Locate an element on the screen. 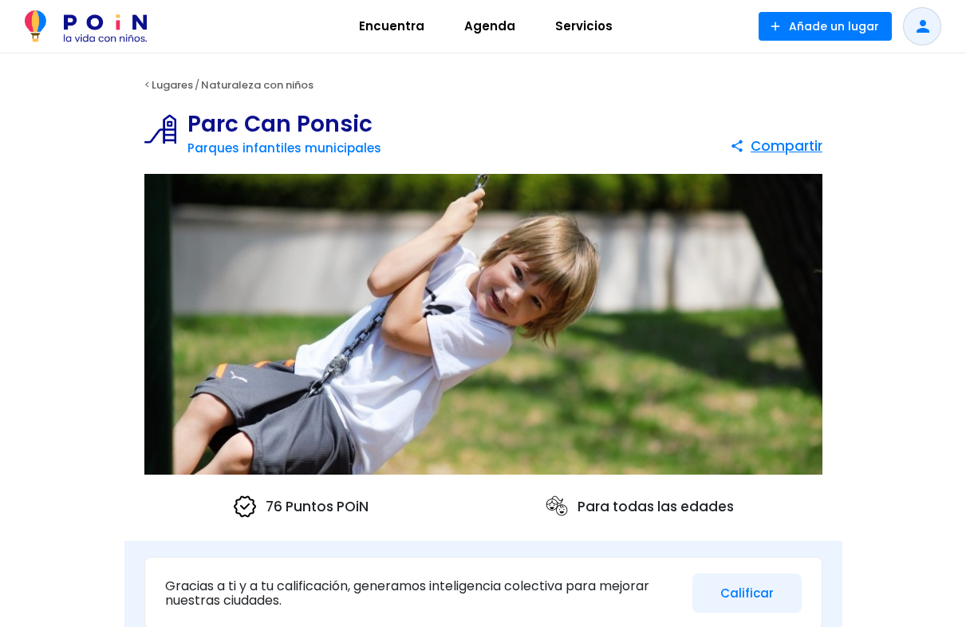 Image resolution: width=966 pixels, height=627 pixels. a: Lugares is located at coordinates (172, 85).